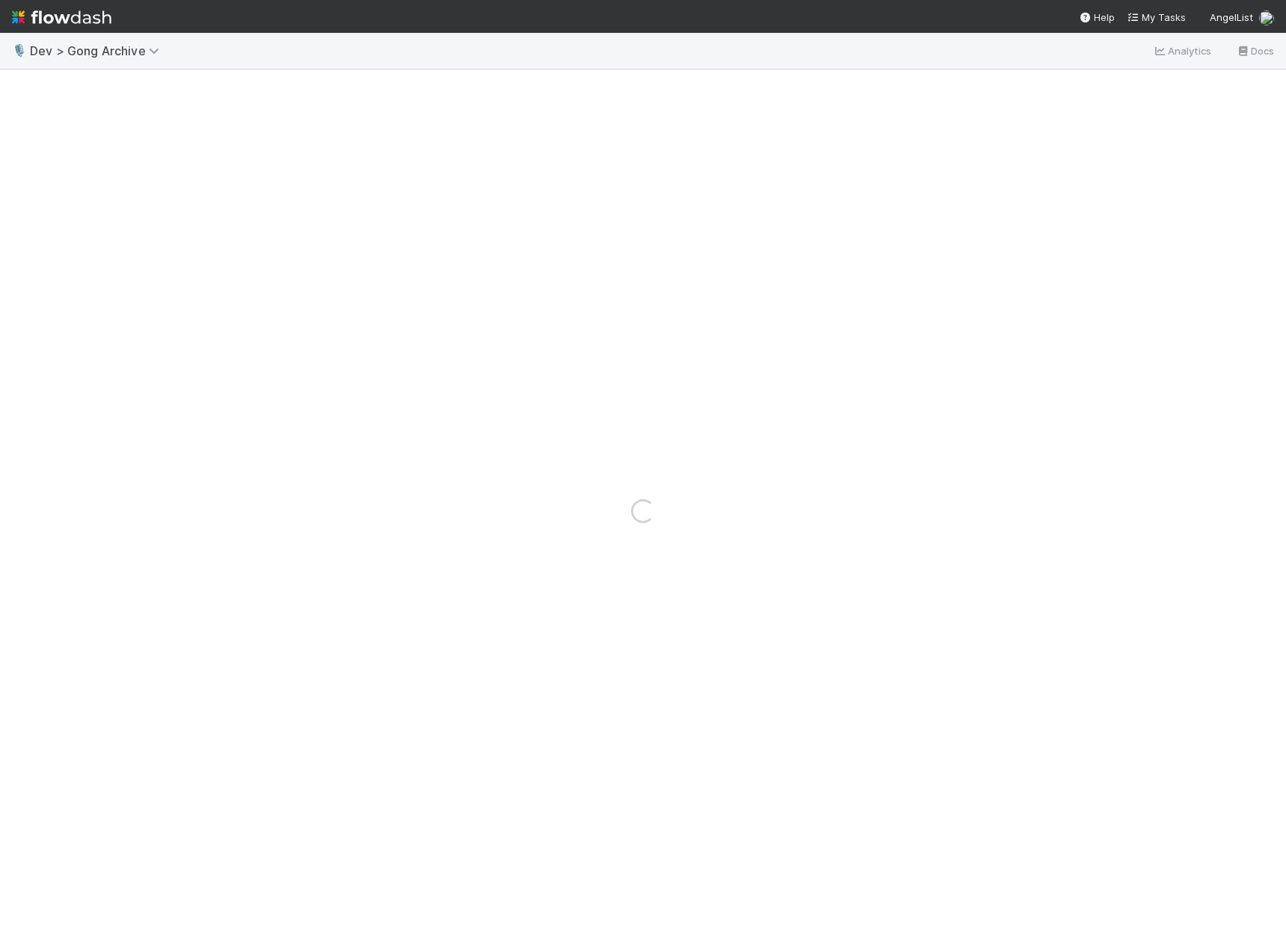  What do you see at coordinates (1254, 51) in the screenshot?
I see `a: Docs` at bounding box center [1254, 51].